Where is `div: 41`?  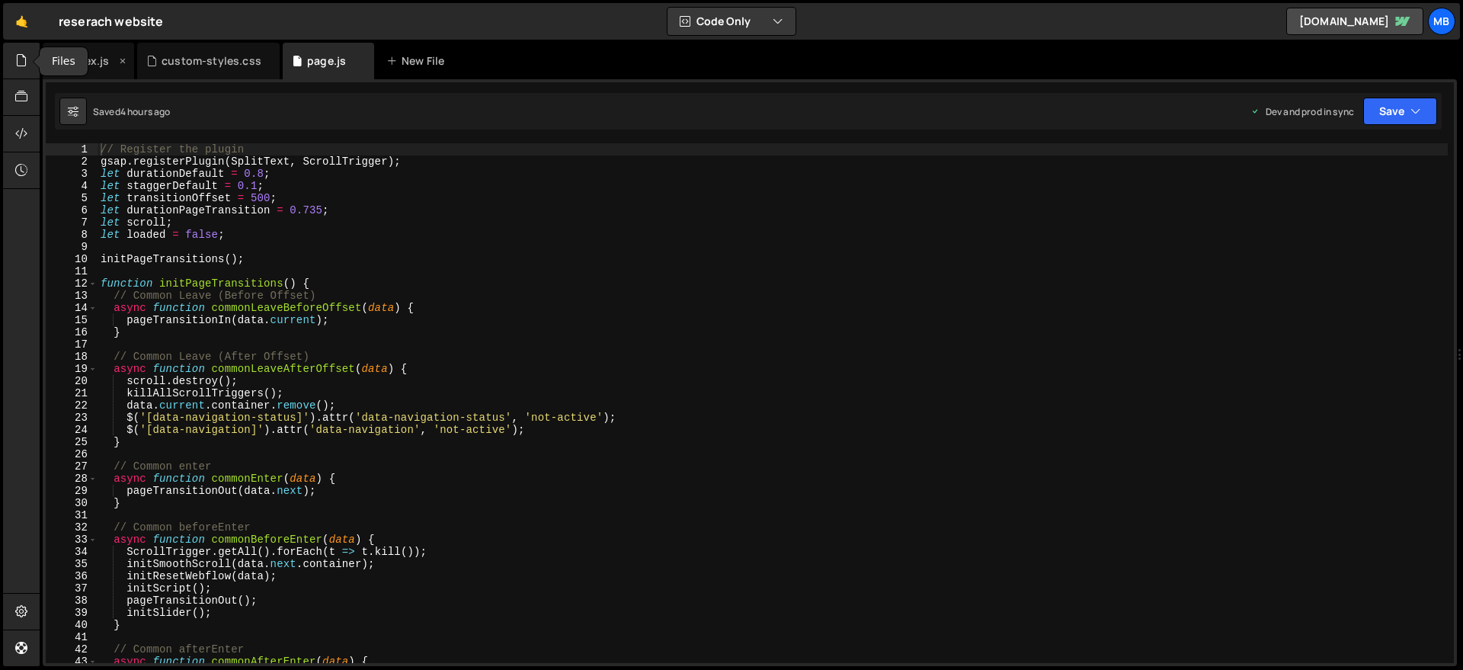
div: 41 is located at coordinates (72, 637).